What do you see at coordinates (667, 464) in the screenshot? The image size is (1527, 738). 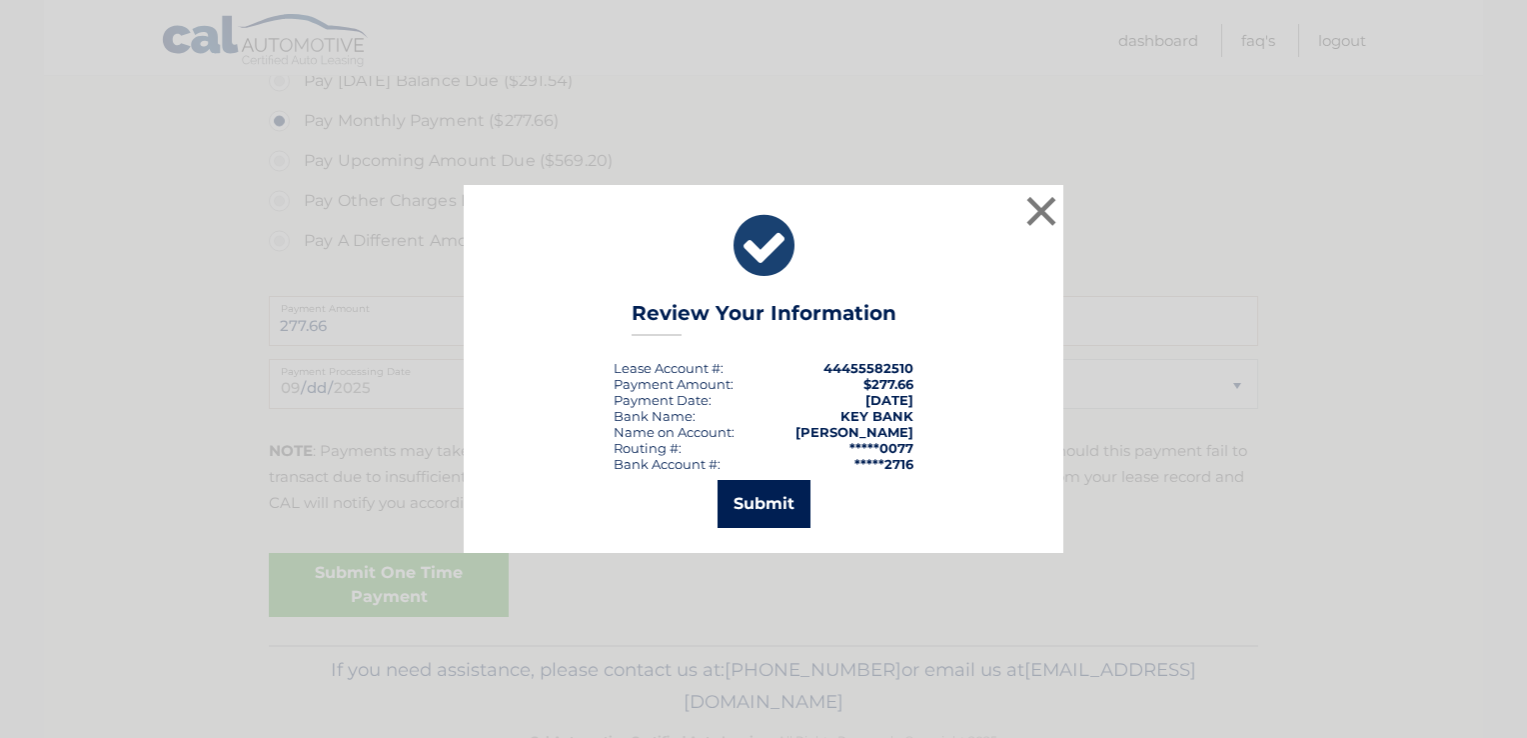 I see `div: Bank Account #:` at bounding box center [667, 464].